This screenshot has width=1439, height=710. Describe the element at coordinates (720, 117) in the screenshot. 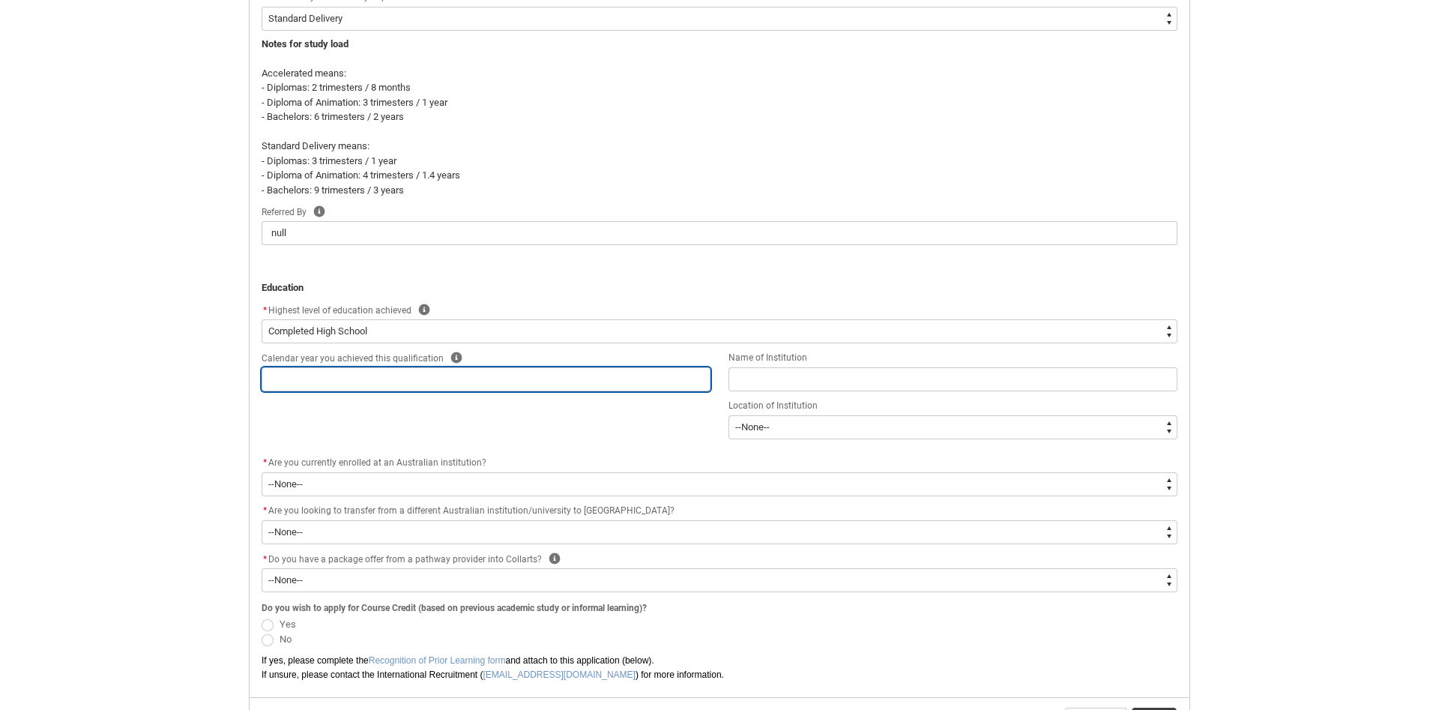

I see `p: - Bachelors: 6 trimesters / 2 years` at that location.